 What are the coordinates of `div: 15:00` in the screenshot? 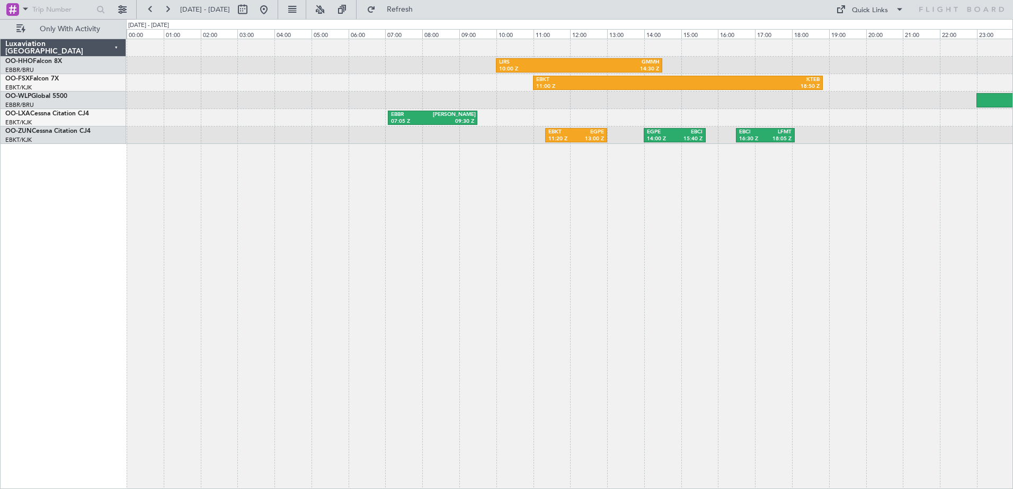 It's located at (700, 34).